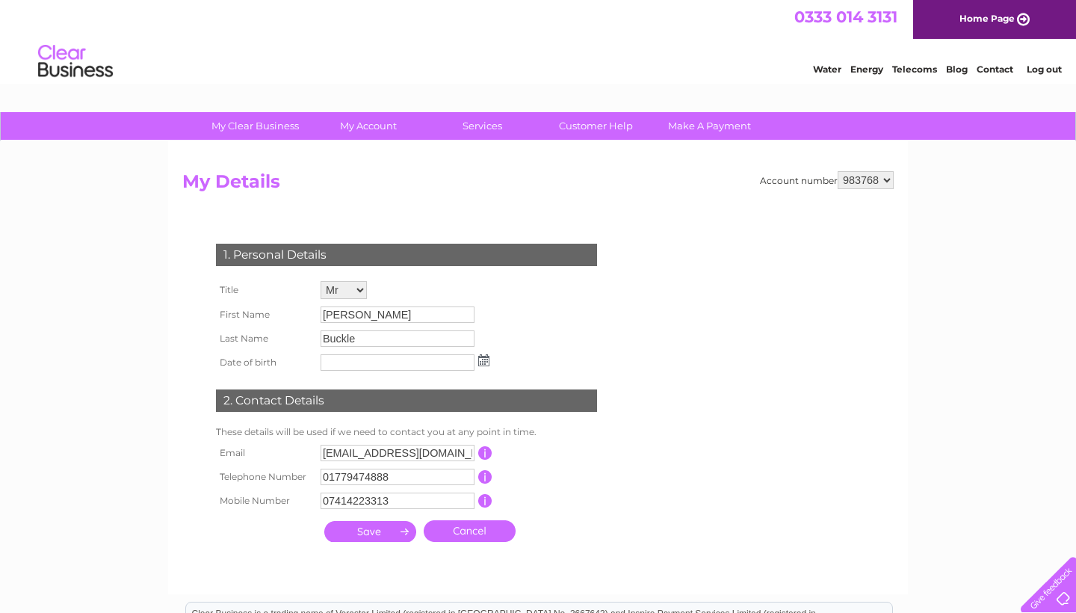  I want to click on th: Email, so click(265, 453).